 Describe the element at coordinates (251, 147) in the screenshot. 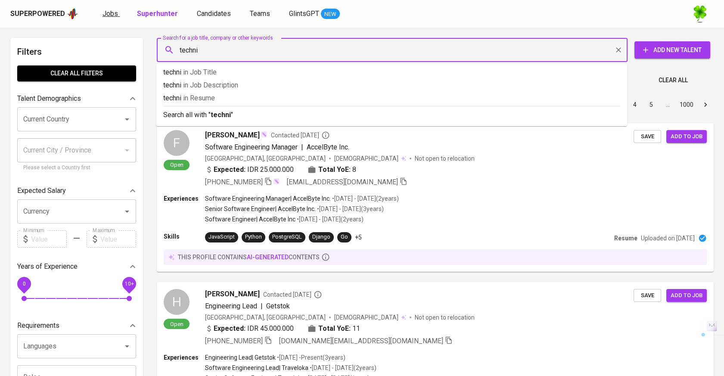

I see `span: Software Engineering Manager` at that location.